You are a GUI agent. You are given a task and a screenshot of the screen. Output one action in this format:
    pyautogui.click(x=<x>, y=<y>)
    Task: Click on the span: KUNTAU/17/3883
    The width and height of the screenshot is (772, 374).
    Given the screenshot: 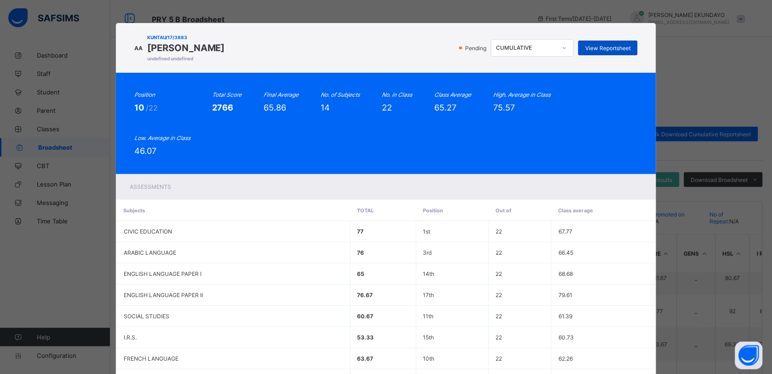 What is the action you would take?
    pyautogui.click(x=186, y=37)
    